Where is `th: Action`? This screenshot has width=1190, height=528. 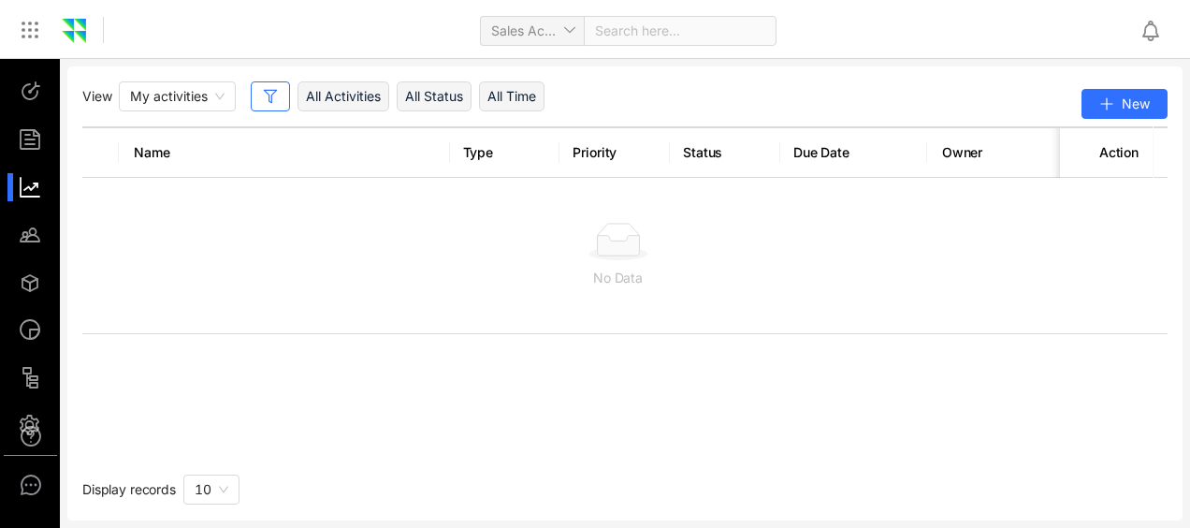
th: Action is located at coordinates (1106, 152).